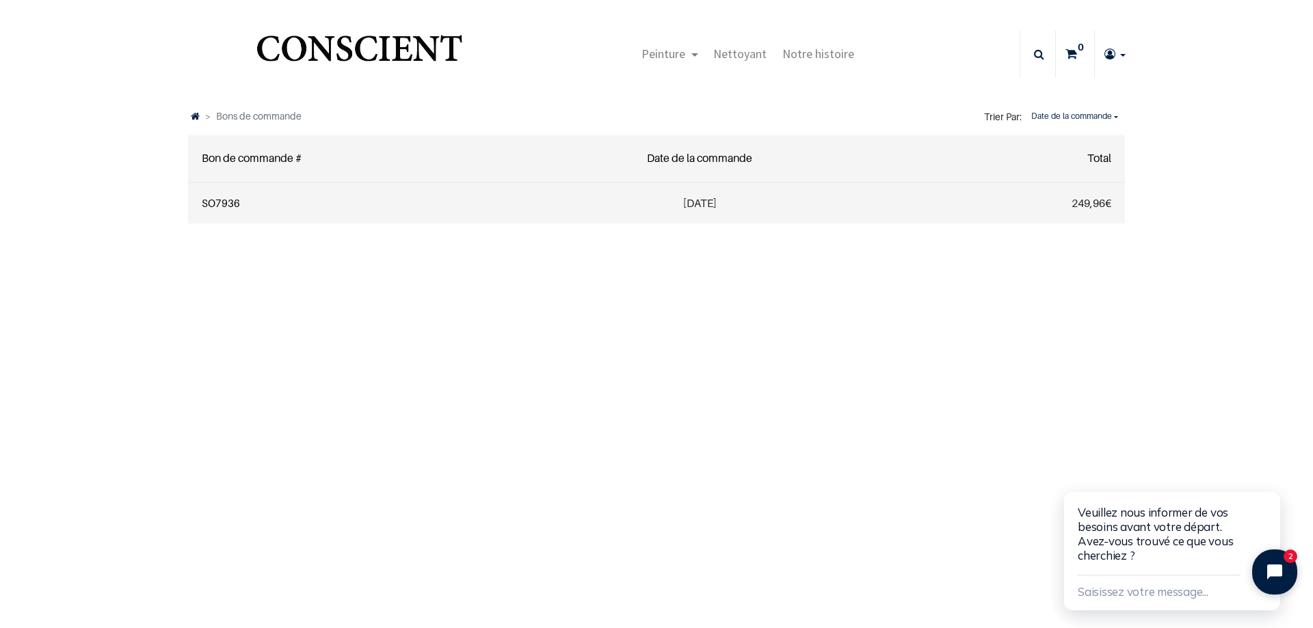 This screenshot has height=628, width=1313. I want to click on span: Peinture, so click(663, 53).